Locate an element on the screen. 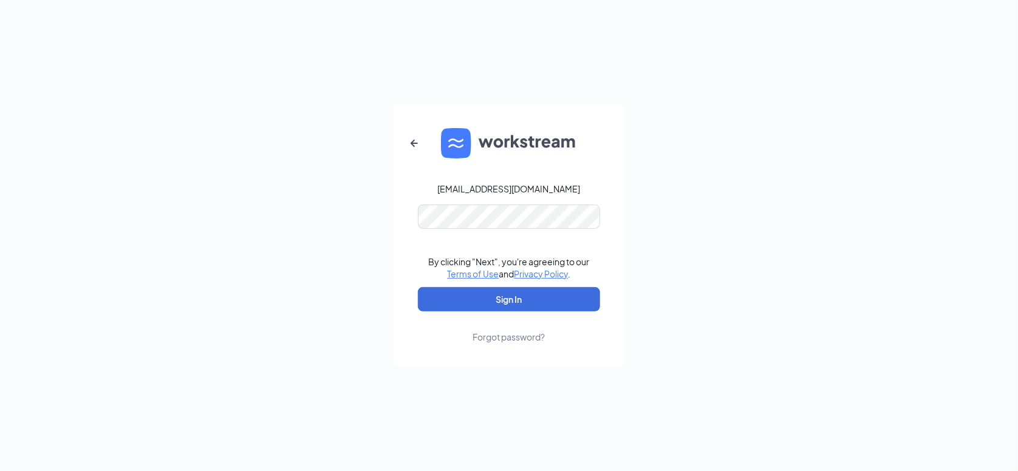 The width and height of the screenshot is (1018, 471). button: ArrowLeftNew is located at coordinates (414, 143).